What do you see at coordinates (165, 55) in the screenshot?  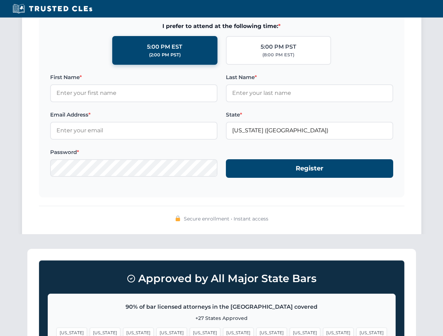 I see `div: (2:00 PM PST)` at bounding box center [165, 55].